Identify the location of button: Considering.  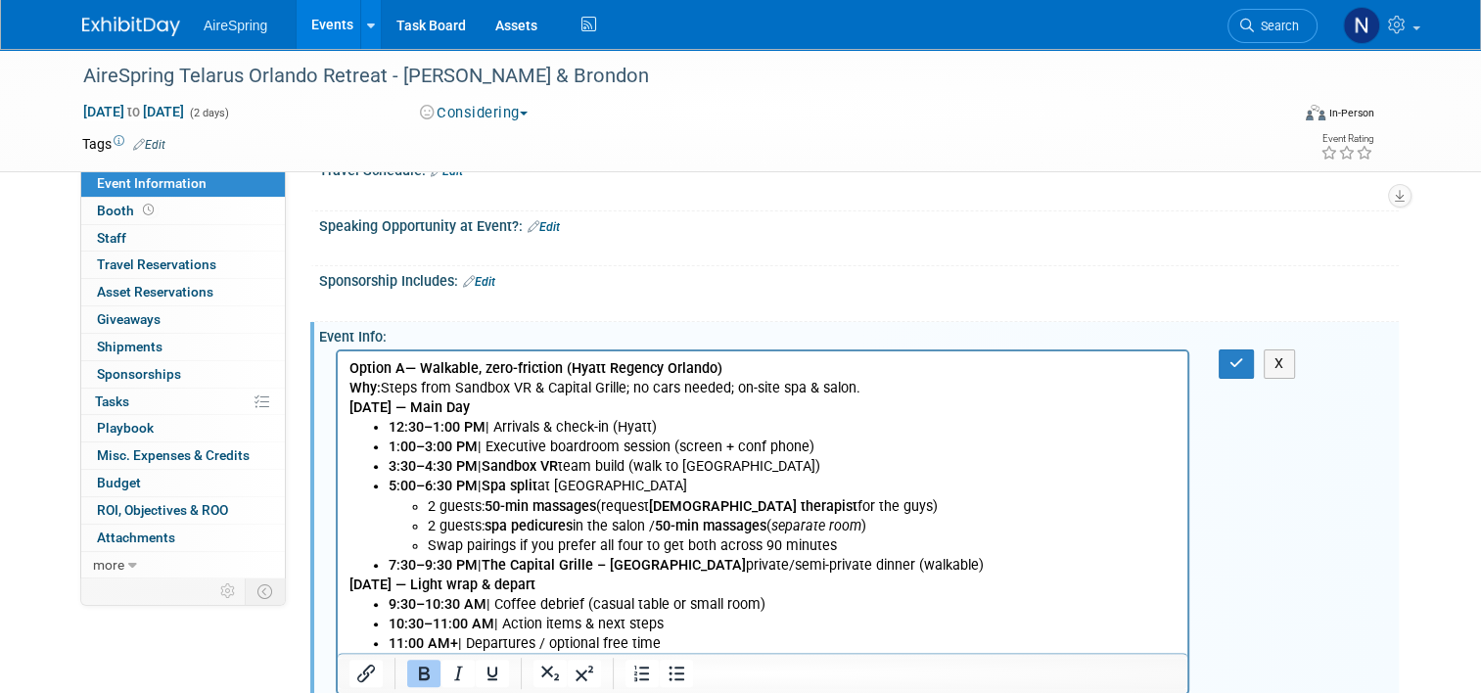
(474, 113).